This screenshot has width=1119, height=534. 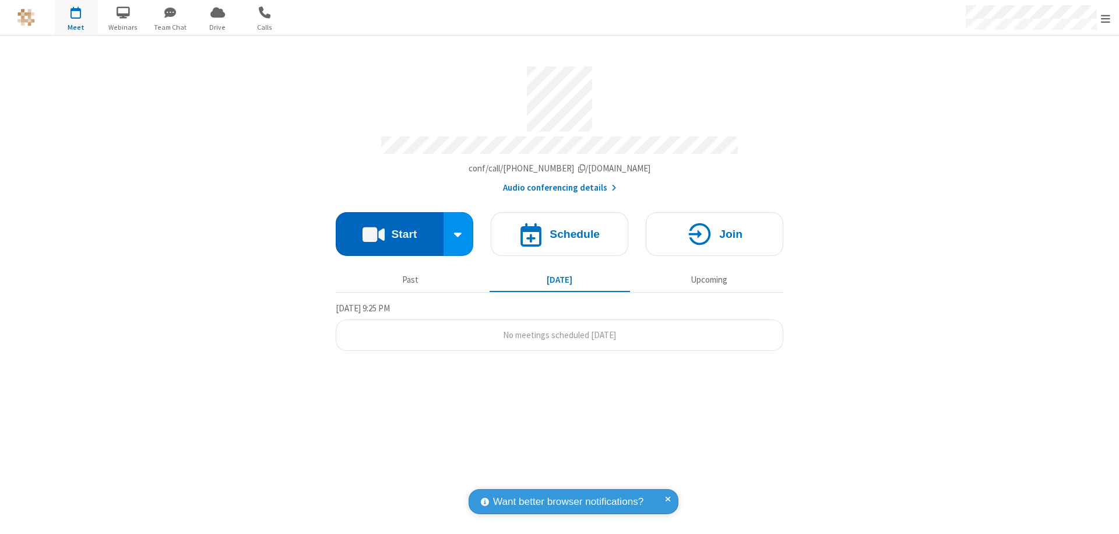 I want to click on section: Today's Meetings, so click(x=559, y=326).